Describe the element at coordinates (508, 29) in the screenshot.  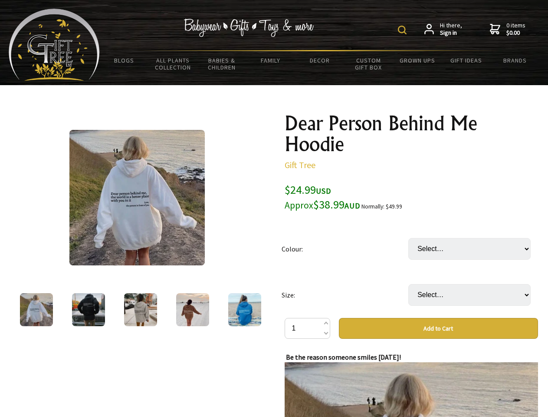
I see `a: 0 items$0.00` at that location.